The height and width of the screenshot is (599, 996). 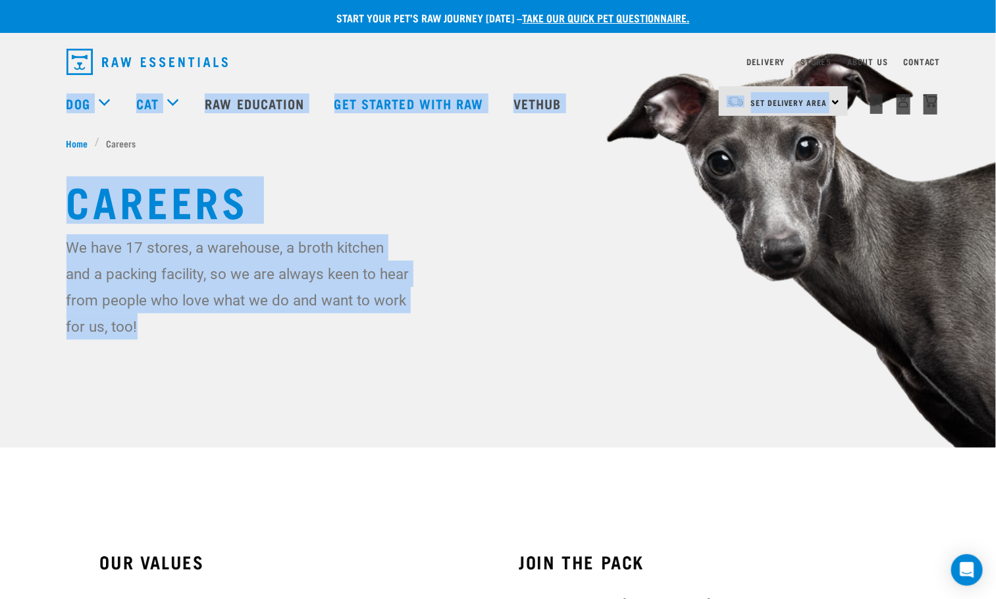 I want to click on a: About Us, so click(x=867, y=61).